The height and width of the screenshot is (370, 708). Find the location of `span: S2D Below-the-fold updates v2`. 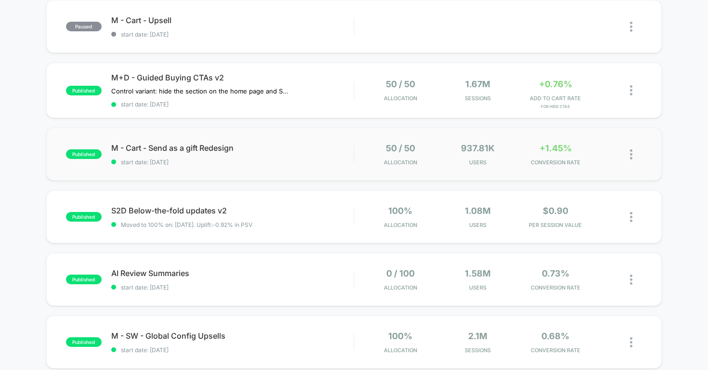

span: S2D Below-the-fold updates v2 is located at coordinates (233, 211).